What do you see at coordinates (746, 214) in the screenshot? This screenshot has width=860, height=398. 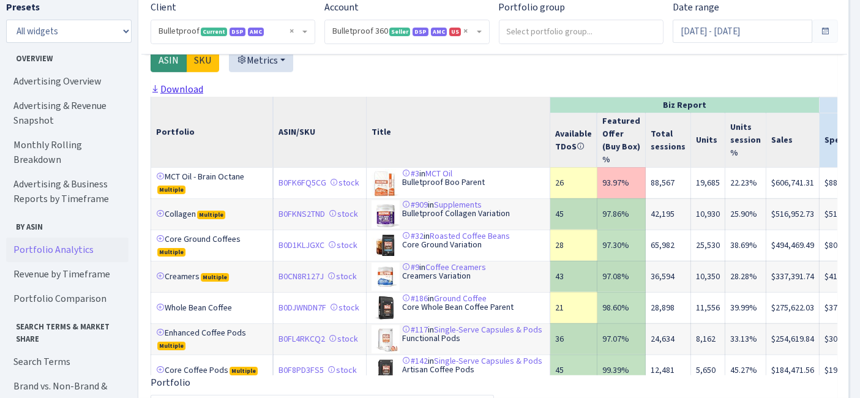 I see `td: 25.90%` at bounding box center [746, 214].